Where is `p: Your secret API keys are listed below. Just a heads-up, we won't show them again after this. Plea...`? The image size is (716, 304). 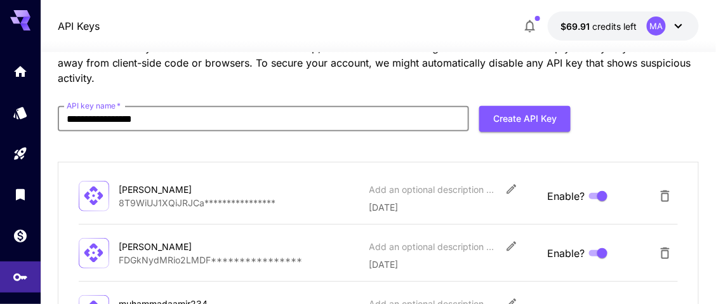
p: Your secret API keys are listed below. Just a heads-up, we won't show them again after this. Plea... is located at coordinates (378, 63).